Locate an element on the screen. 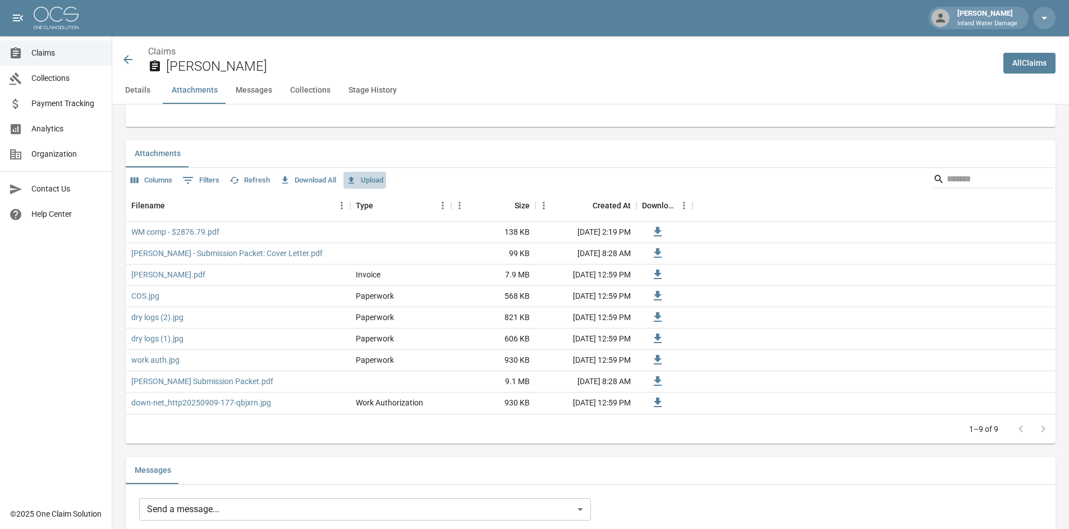 Image resolution: width=1069 pixels, height=529 pixels. span: Collections is located at coordinates (67, 78).